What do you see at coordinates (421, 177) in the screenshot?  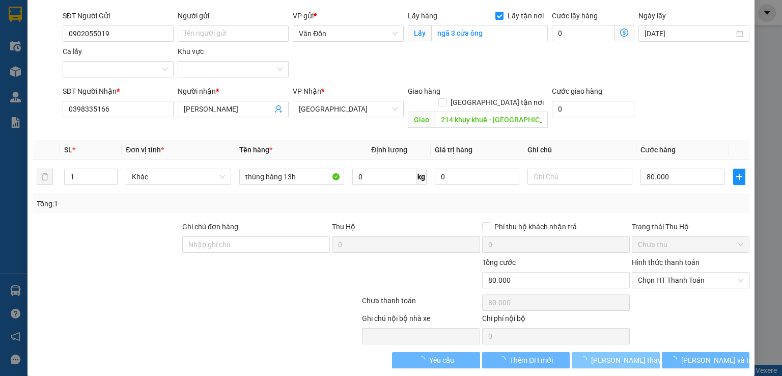 I see `span: kg` at bounding box center [421, 177].